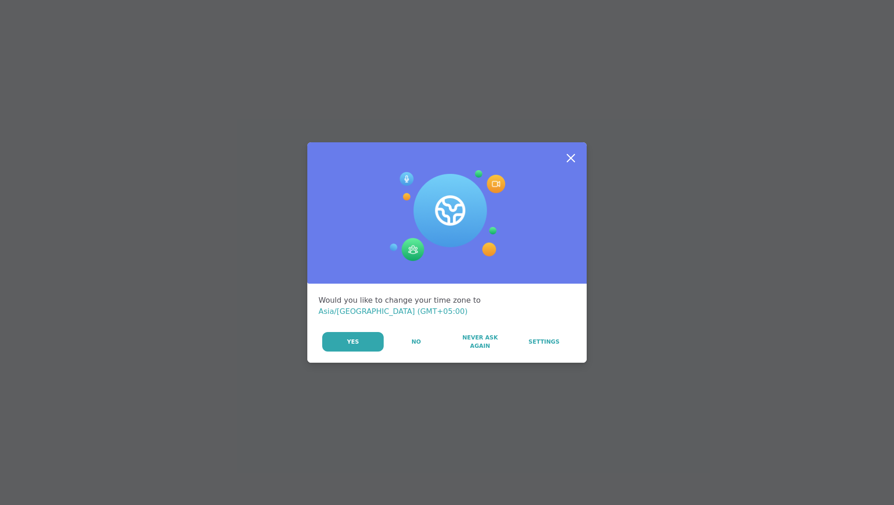 The image size is (894, 505). I want to click on button: No, so click(416, 342).